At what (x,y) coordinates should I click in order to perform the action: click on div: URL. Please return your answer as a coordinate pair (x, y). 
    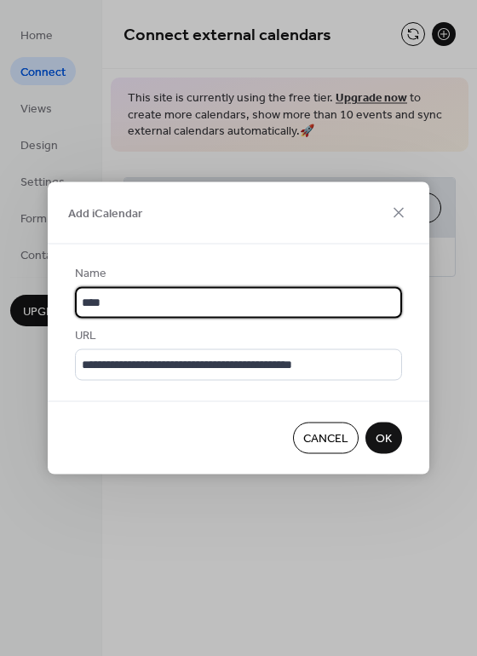
    Looking at the image, I should click on (237, 335).